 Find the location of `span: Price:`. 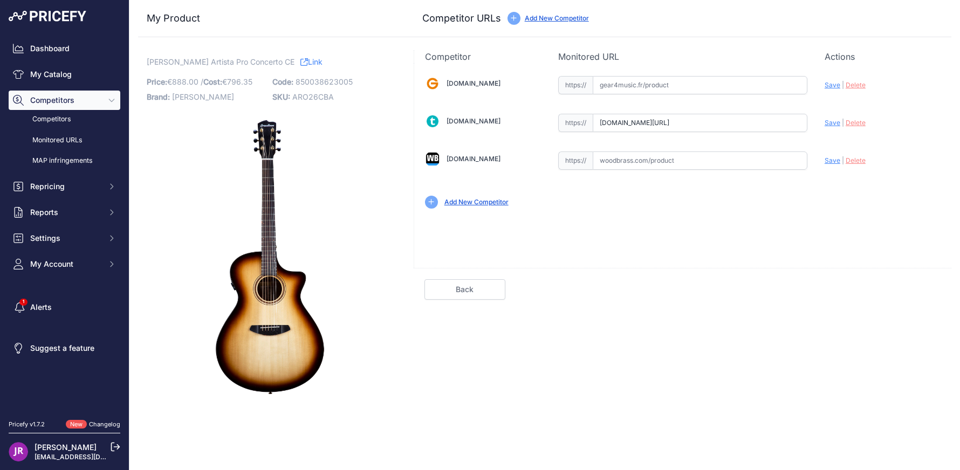

span: Price: is located at coordinates (157, 81).